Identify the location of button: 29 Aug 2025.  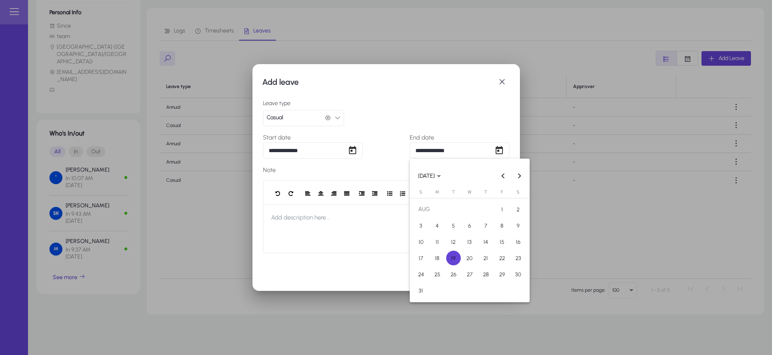
(502, 274).